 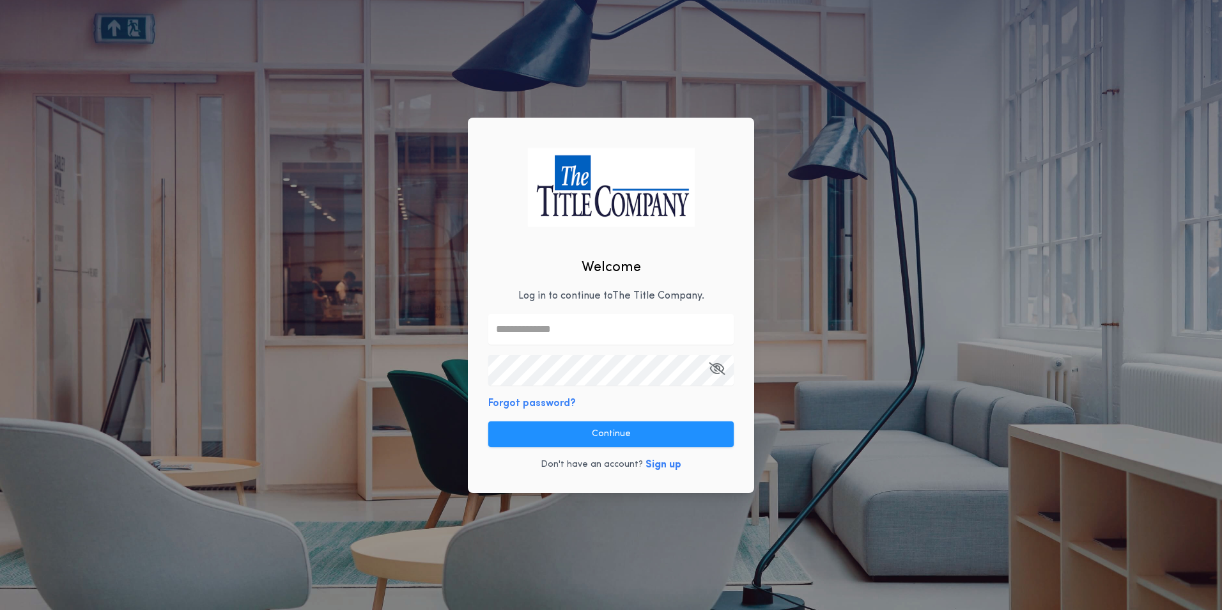 What do you see at coordinates (611, 267) in the screenshot?
I see `h2: Welcome` at bounding box center [611, 267].